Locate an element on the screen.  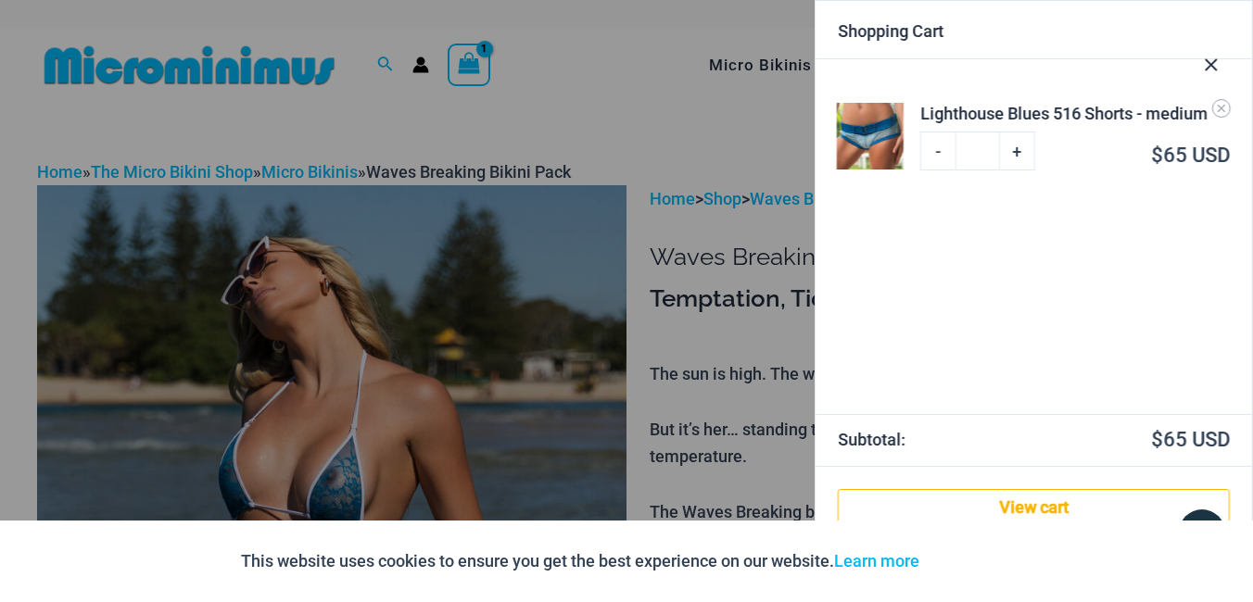
a: Lighthouse Blues 516 Shorts - medium is located at coordinates (1075, 113).